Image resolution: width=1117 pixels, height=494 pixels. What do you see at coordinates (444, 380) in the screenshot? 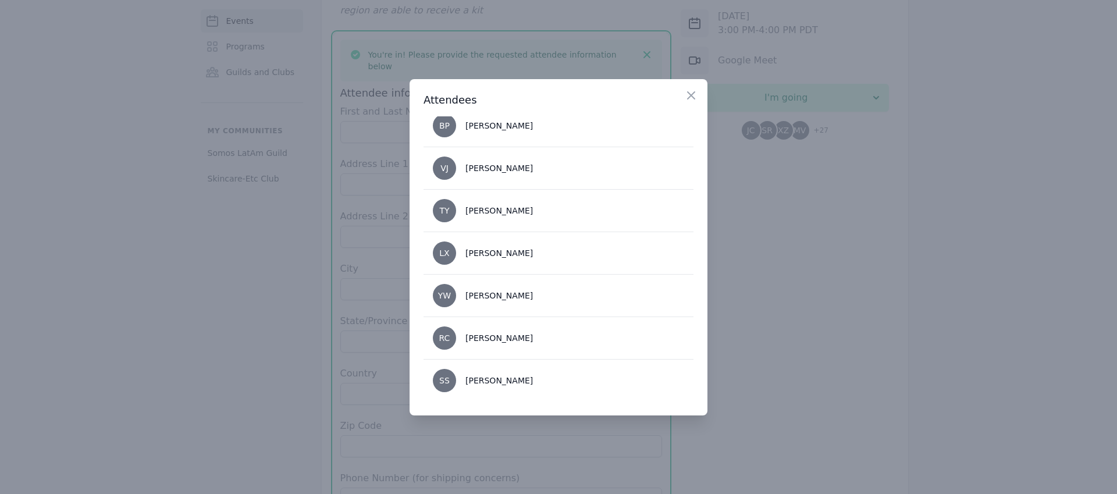
I see `span: SS` at bounding box center [444, 380].